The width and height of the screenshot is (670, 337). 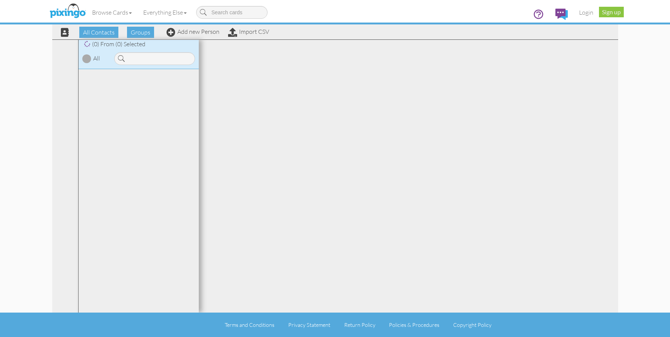 What do you see at coordinates (586, 12) in the screenshot?
I see `a: Login` at bounding box center [586, 12].